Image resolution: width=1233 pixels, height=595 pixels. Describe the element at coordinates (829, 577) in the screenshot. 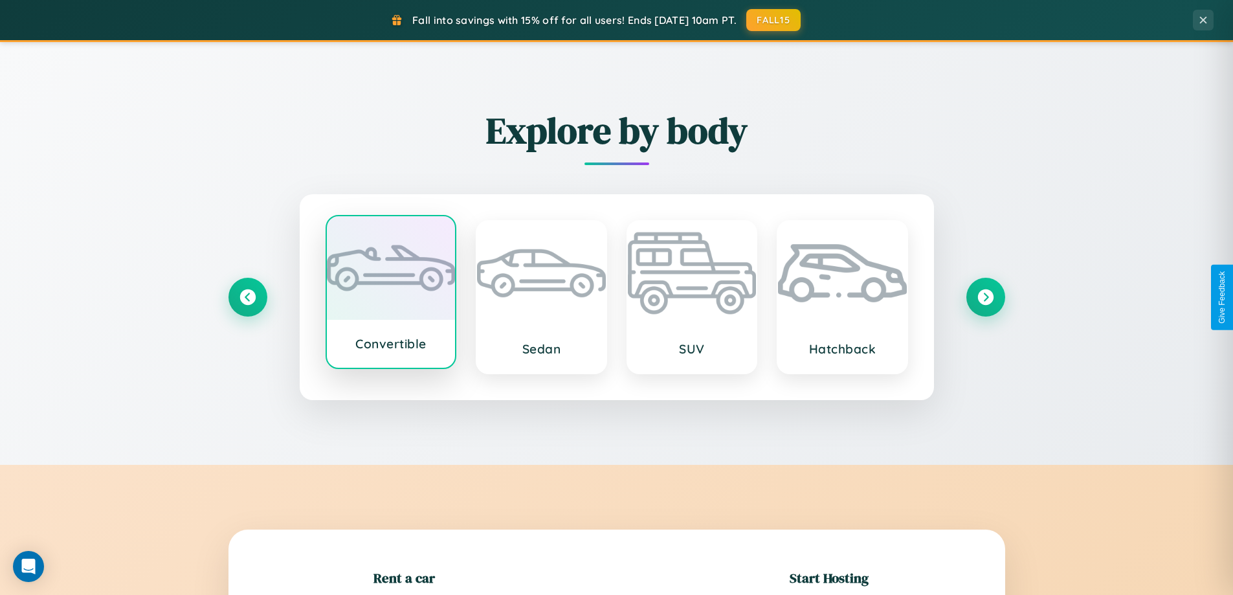

I see `h2: Start Hosting` at that location.